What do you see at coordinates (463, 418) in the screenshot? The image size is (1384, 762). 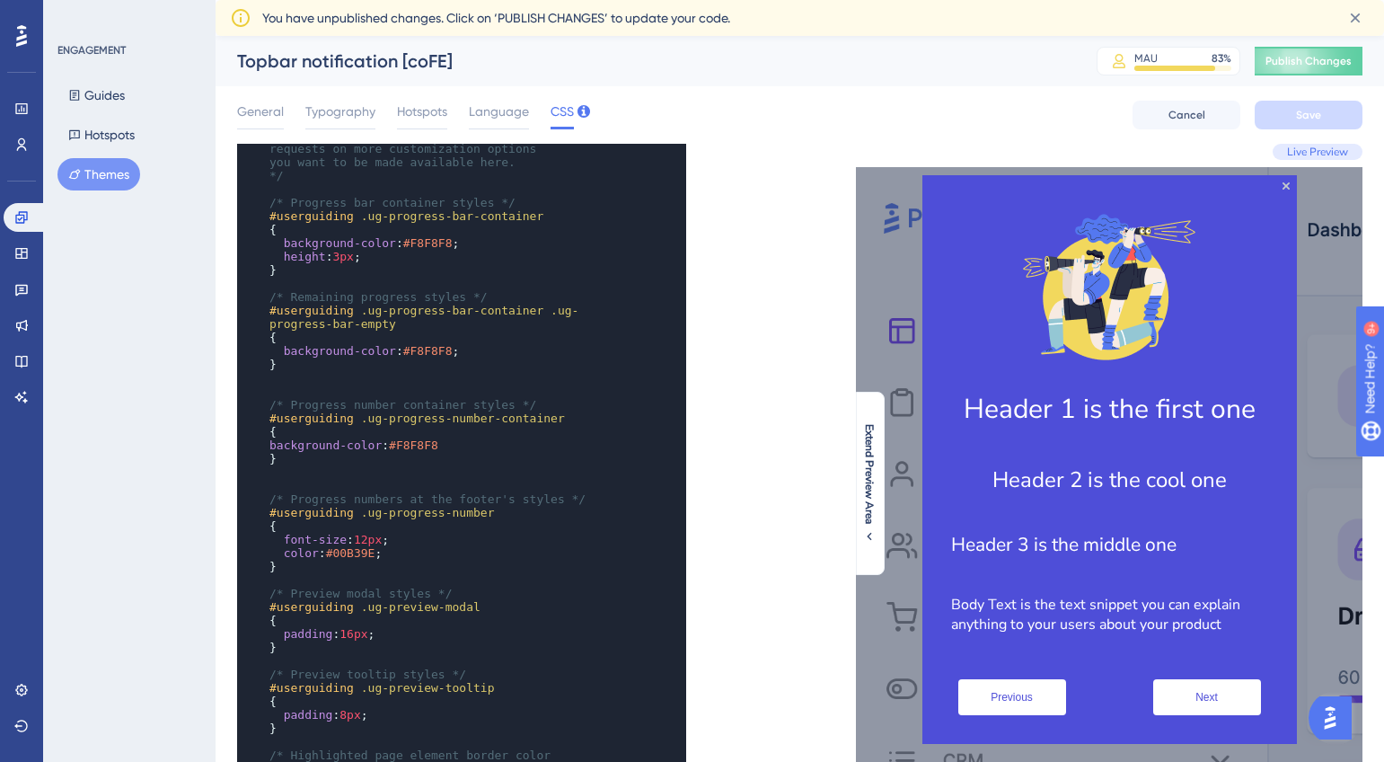 I see `span: .ug-progress-number-container` at bounding box center [463, 418].